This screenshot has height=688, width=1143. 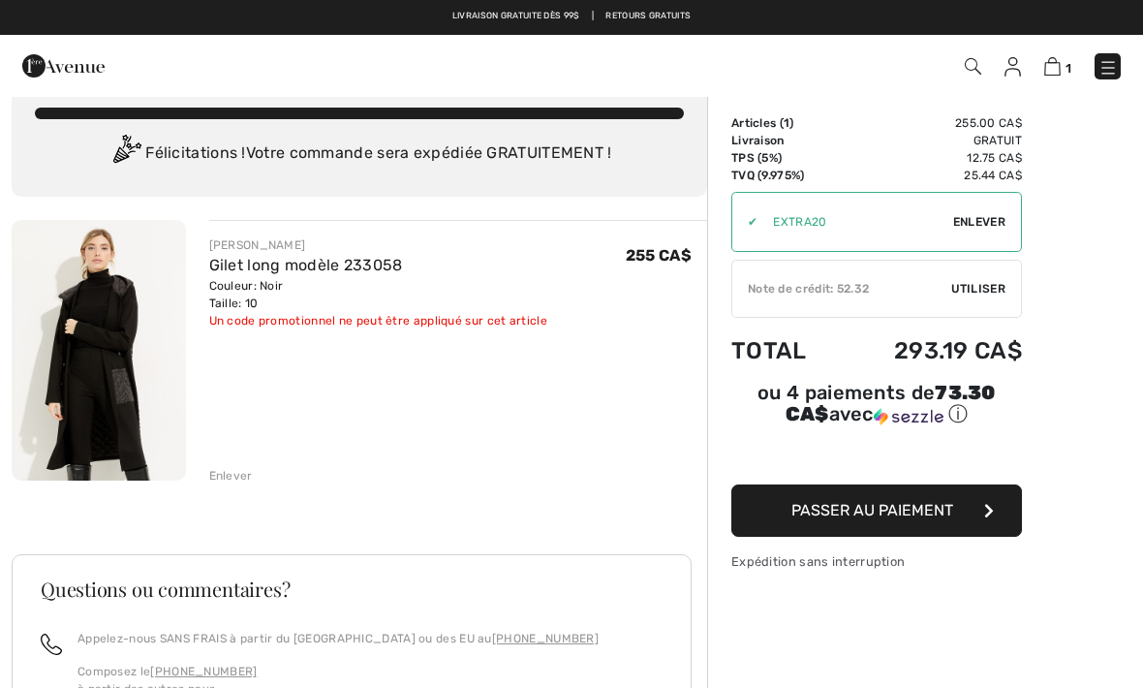 What do you see at coordinates (877, 511) in the screenshot?
I see `button: Passer au paiement` at bounding box center [877, 511].